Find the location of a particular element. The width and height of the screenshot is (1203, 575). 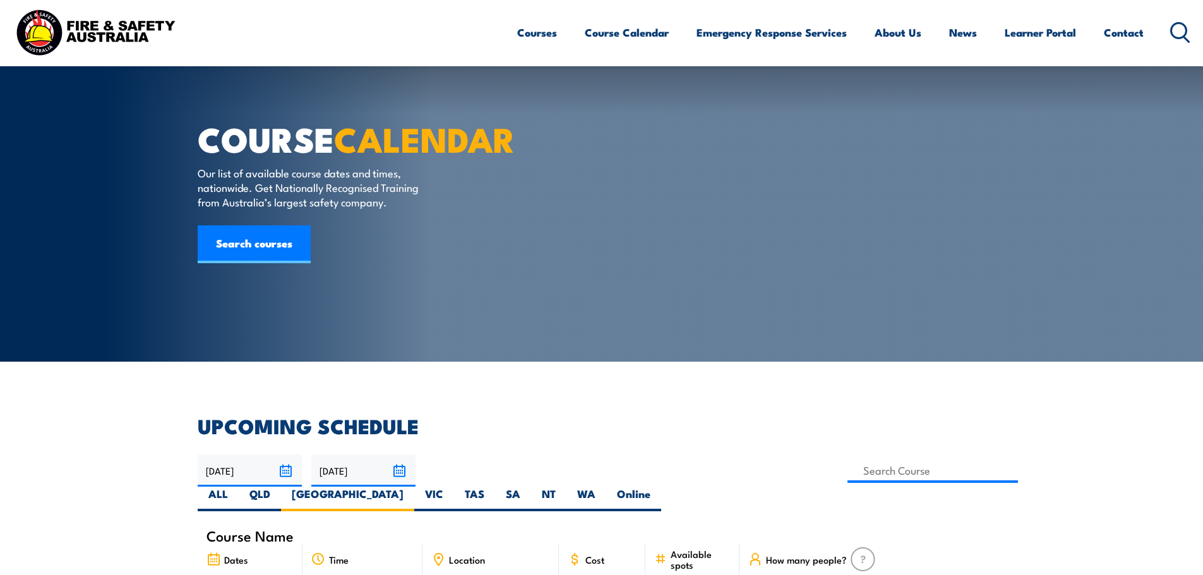

label: SA is located at coordinates (513, 499).